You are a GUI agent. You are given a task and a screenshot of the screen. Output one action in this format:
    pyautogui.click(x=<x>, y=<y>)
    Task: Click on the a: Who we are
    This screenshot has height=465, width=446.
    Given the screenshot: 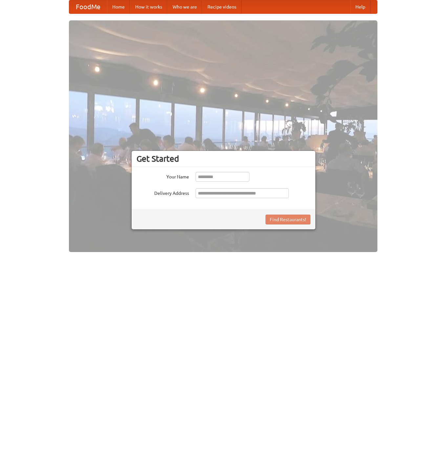 What is the action you would take?
    pyautogui.click(x=185, y=7)
    